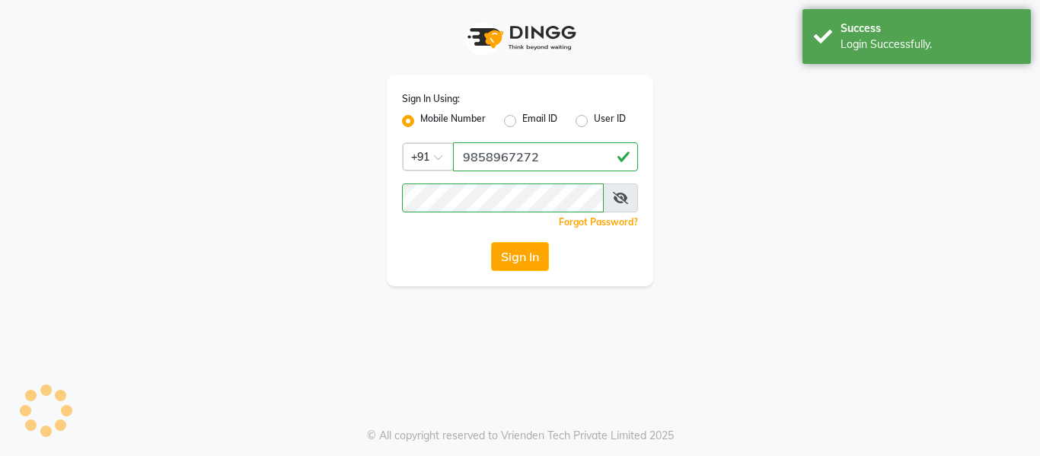 This screenshot has height=456, width=1040. What do you see at coordinates (540, 121) in the screenshot?
I see `label: Email ID` at bounding box center [540, 121].